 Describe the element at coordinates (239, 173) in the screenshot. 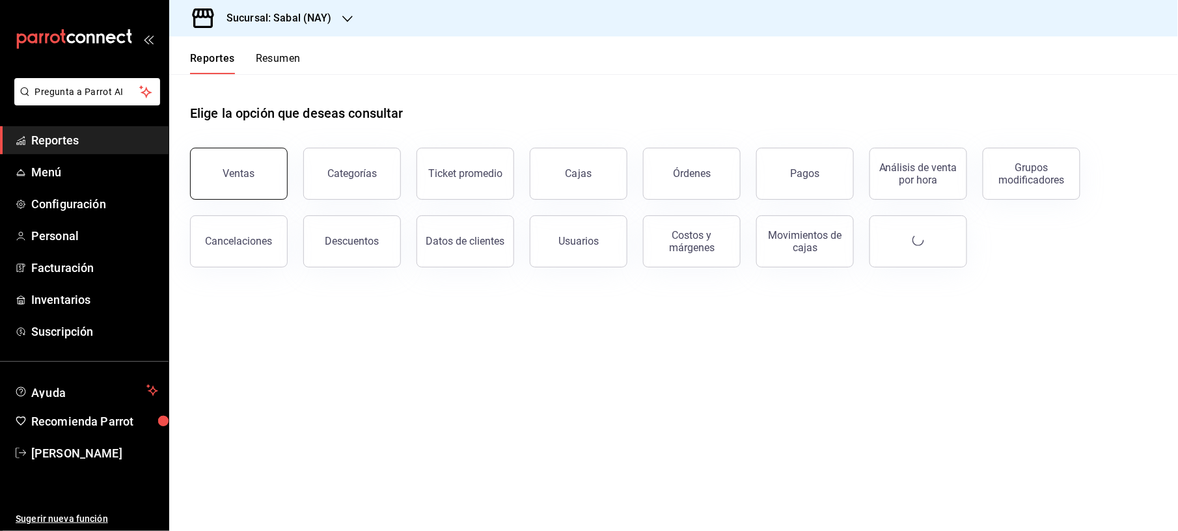

I see `div: Ventas` at that location.